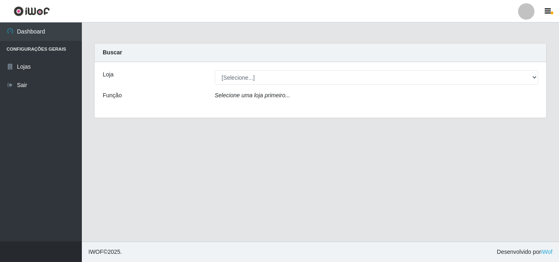 This screenshot has height=262, width=559. I want to click on label: Função, so click(112, 95).